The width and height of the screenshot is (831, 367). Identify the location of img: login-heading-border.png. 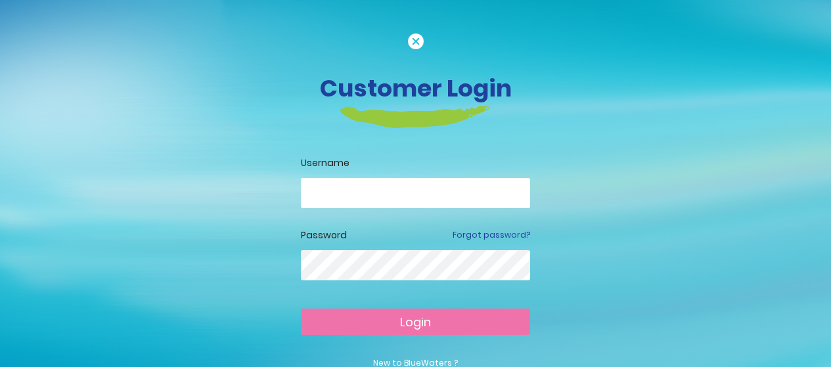
(415, 117).